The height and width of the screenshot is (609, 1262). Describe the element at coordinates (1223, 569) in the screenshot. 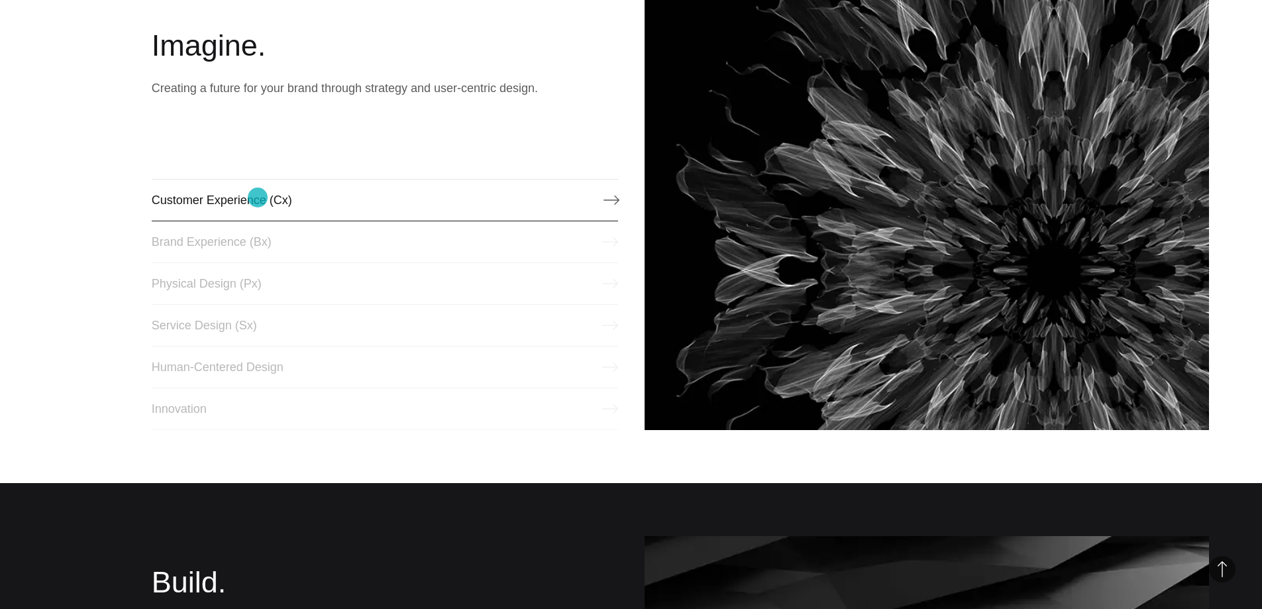

I see `button: Back to Top` at that location.